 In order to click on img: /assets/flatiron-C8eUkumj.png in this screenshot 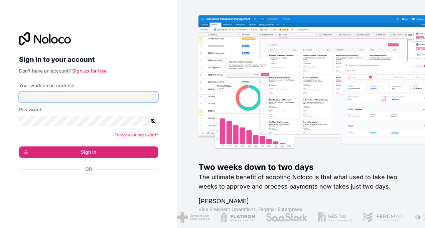, I will do `click(233, 217)`.